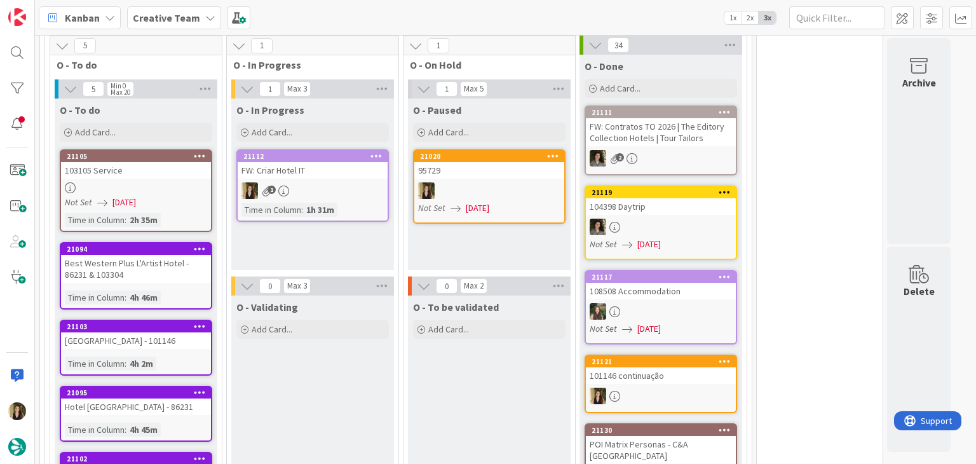 This screenshot has width=976, height=464. Describe the element at coordinates (136, 263) in the screenshot. I see `div: 21094Best Western Plus L'Artist Hotel - 86231 & 103304` at that location.